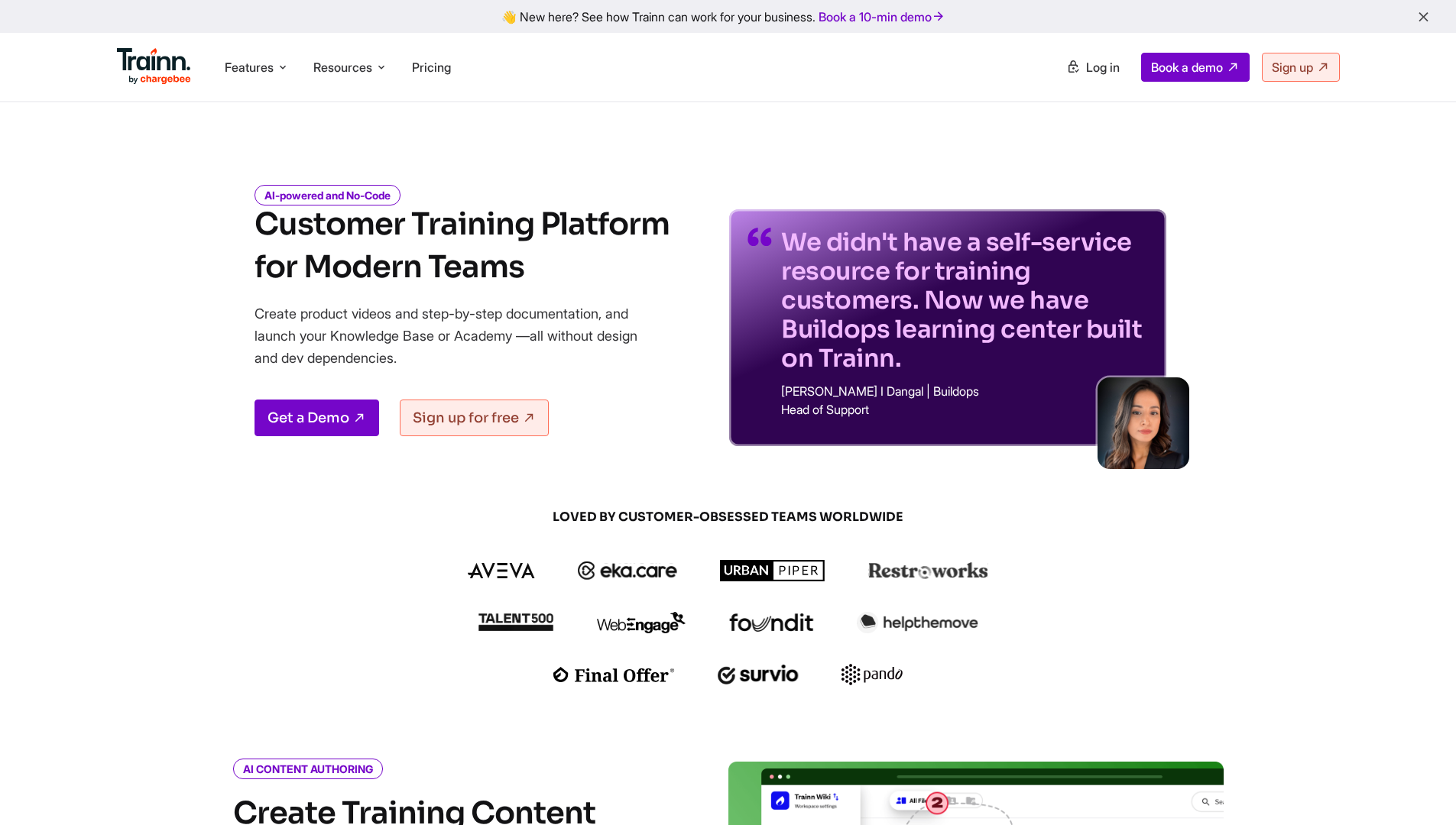 The width and height of the screenshot is (1456, 825). What do you see at coordinates (760, 237) in the screenshot?
I see `img: quotes-purple.41a7099.svg` at bounding box center [760, 237].